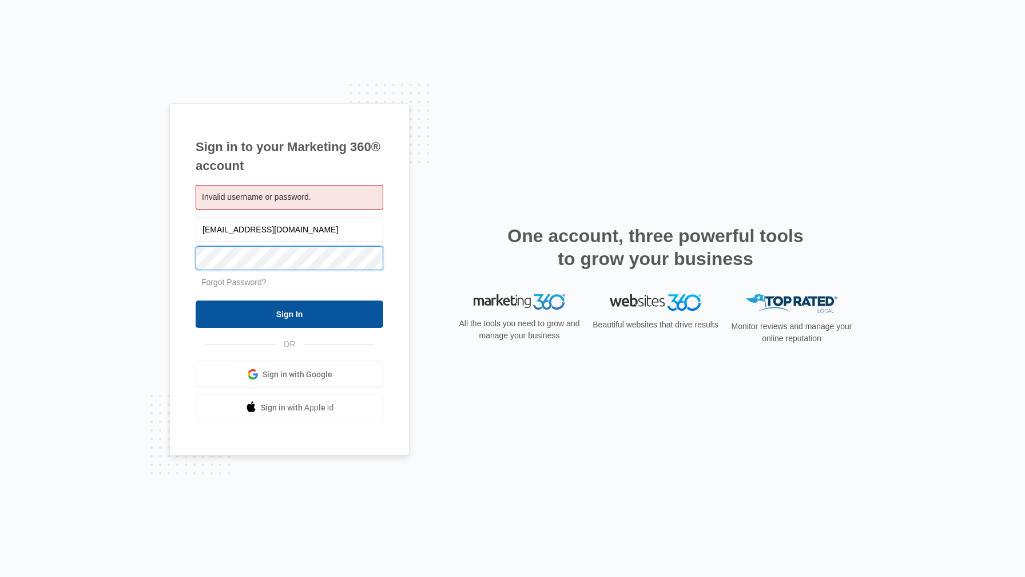  Describe the element at coordinates (519, 302) in the screenshot. I see `img: Marketing 360` at that location.